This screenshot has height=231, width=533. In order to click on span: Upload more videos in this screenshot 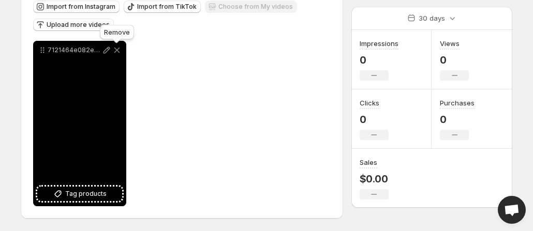, I will do `click(78, 25)`.